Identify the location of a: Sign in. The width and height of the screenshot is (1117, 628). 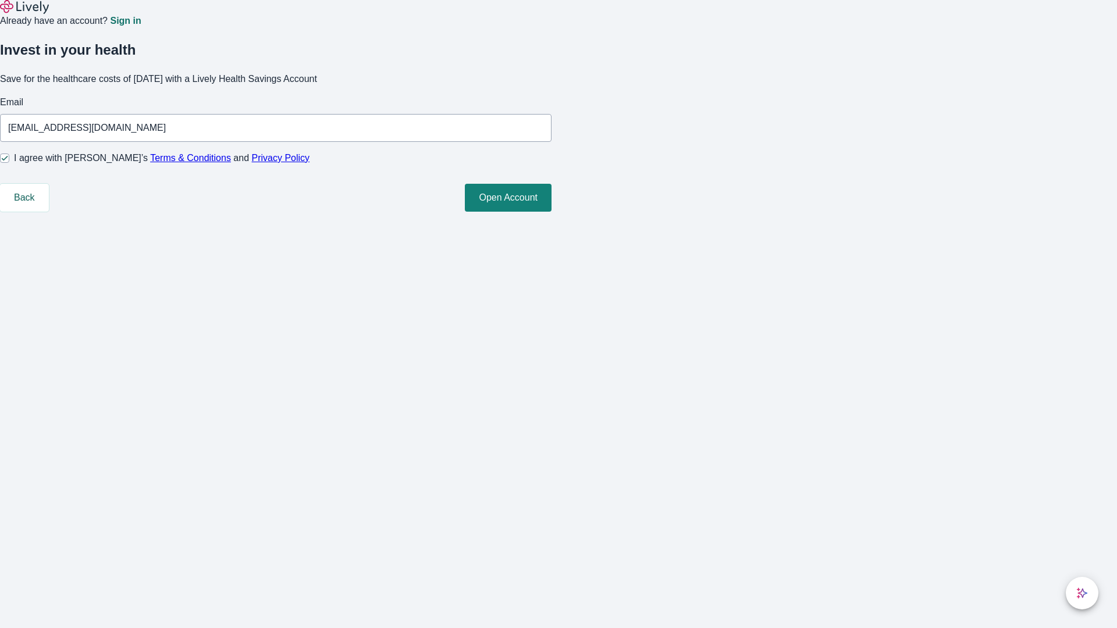
(125, 21).